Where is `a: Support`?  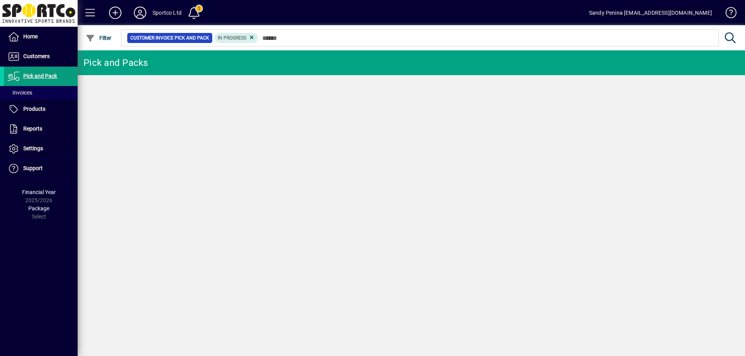 a: Support is located at coordinates (41, 169).